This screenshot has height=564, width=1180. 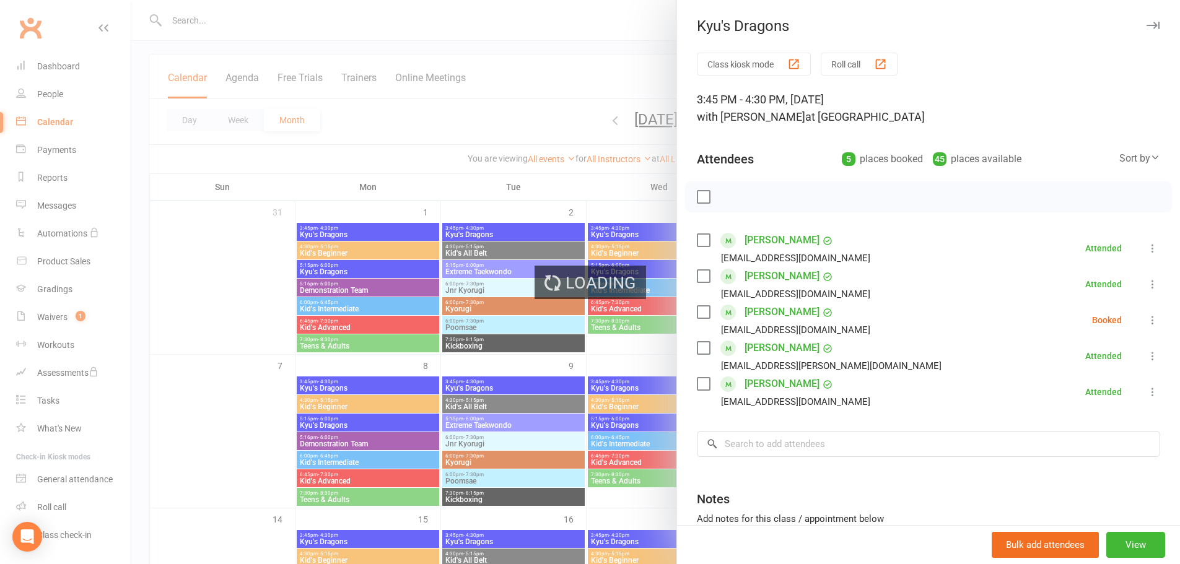 I want to click on div: Attendees, so click(x=725, y=159).